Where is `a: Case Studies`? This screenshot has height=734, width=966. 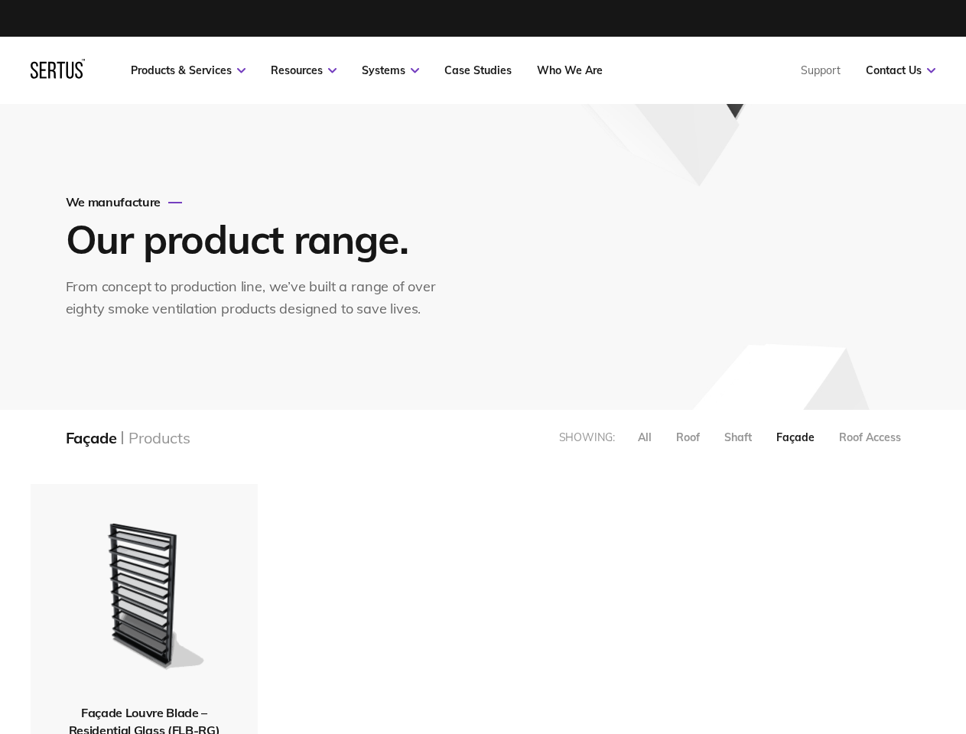
a: Case Studies is located at coordinates (478, 70).